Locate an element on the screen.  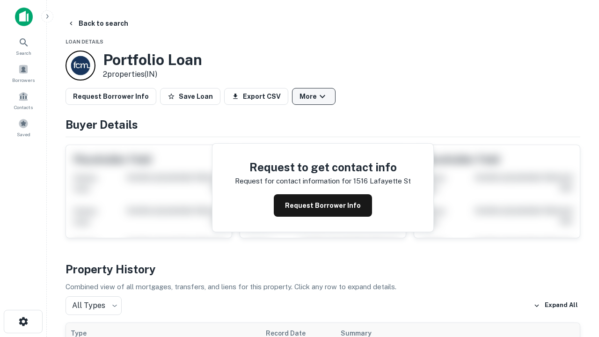
a: Contacts is located at coordinates (23, 100).